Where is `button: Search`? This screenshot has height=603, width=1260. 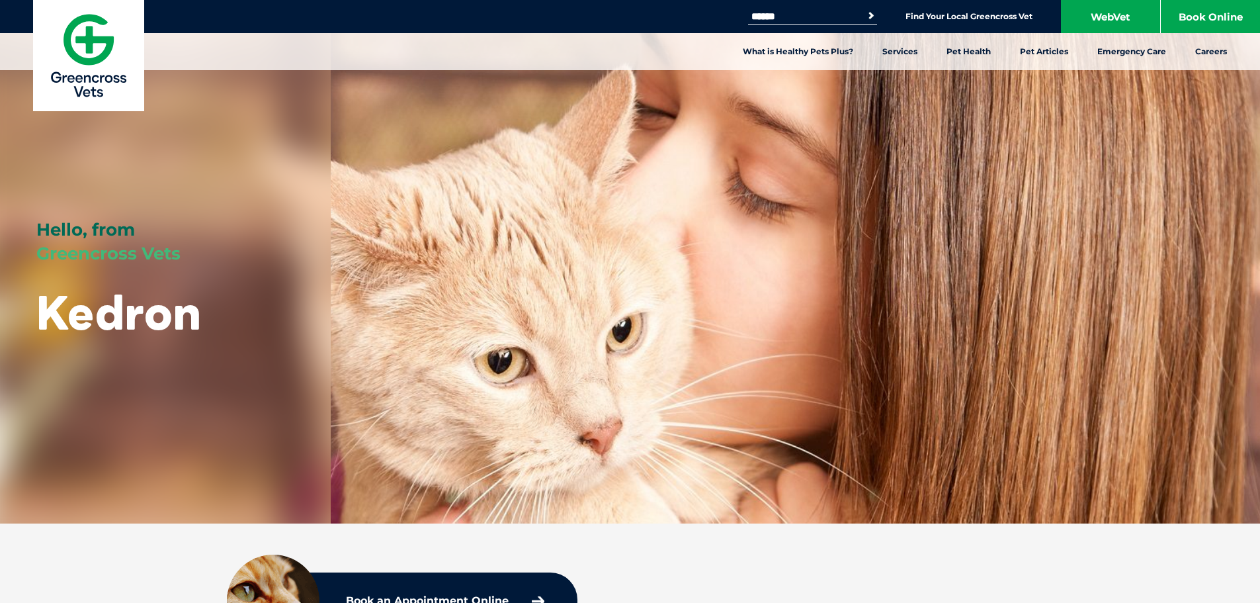
button: Search is located at coordinates (871, 16).